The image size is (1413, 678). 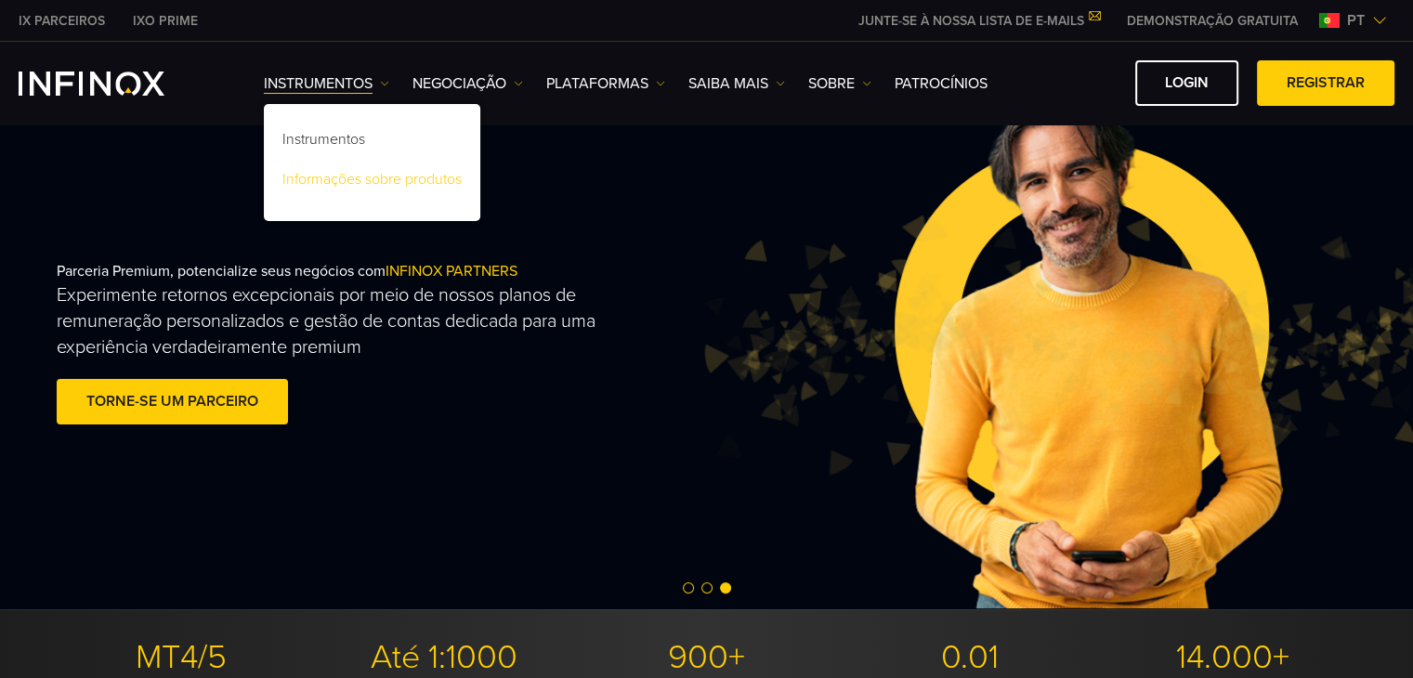 I want to click on a: JUNTE-SE À NOSSA LISTA DE E-MAILS, so click(x=978, y=20).